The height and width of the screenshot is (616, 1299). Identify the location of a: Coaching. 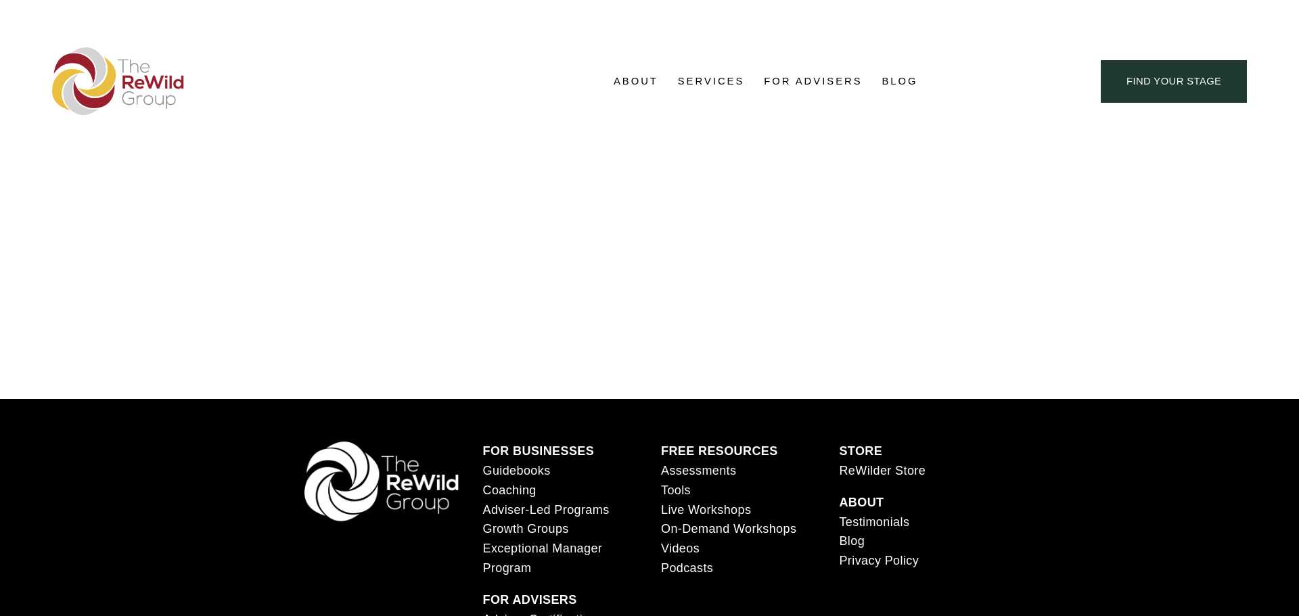
(509, 490).